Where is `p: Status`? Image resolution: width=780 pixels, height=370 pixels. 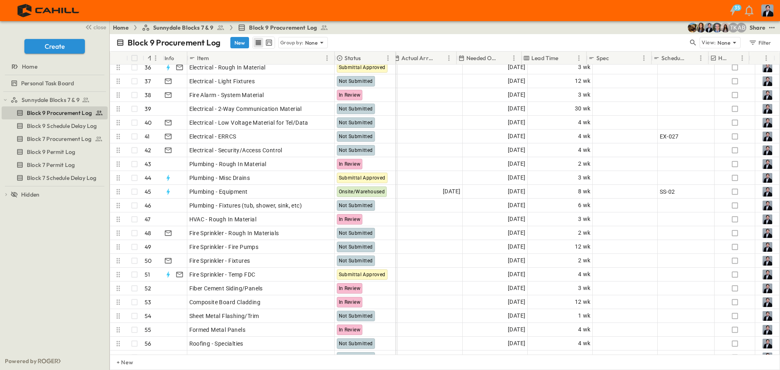 p: Status is located at coordinates (352, 58).